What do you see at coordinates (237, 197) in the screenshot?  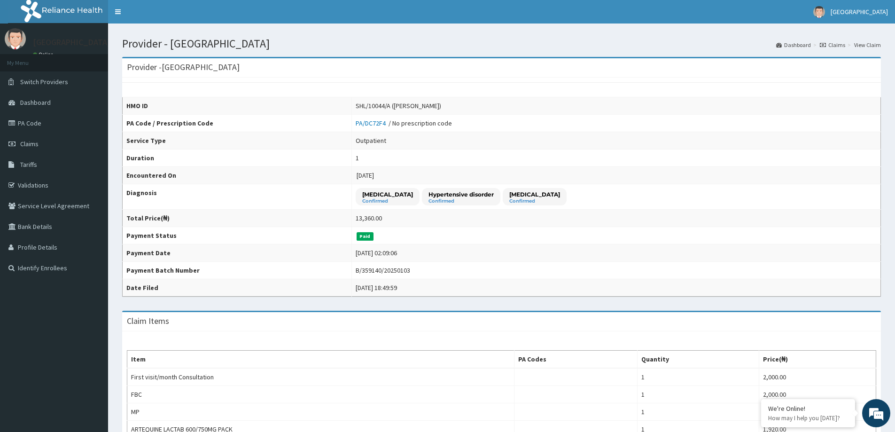 I see `th: Diagnosis` at bounding box center [237, 197].